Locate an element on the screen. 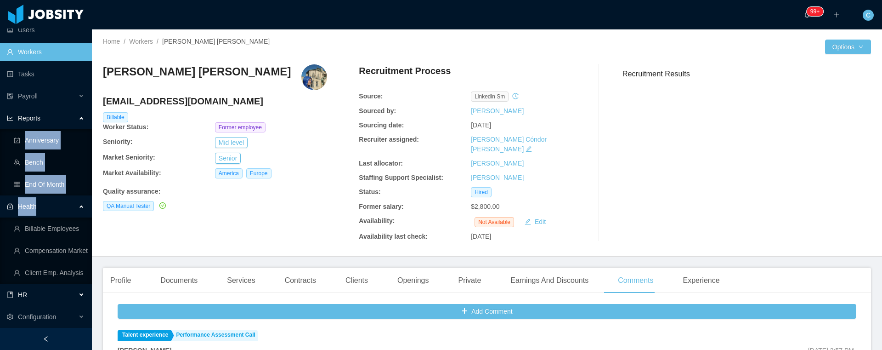 The height and width of the screenshot is (350, 882). a: icon: userWorkers is located at coordinates (45, 52).